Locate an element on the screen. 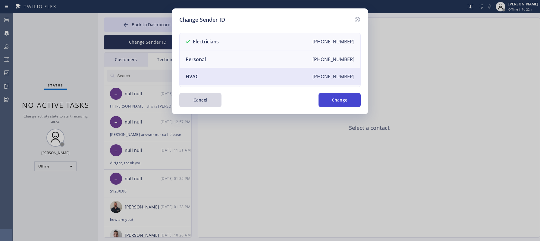 This screenshot has width=540, height=241. div: Electricians is located at coordinates (202, 42).